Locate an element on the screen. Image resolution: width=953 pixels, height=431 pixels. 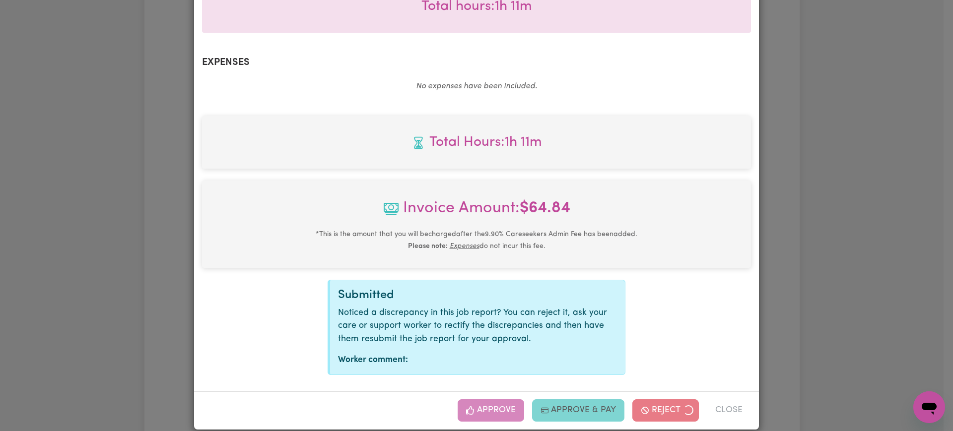
span: Total hours worked: 1 hour 11 minutes is located at coordinates (476, 142).